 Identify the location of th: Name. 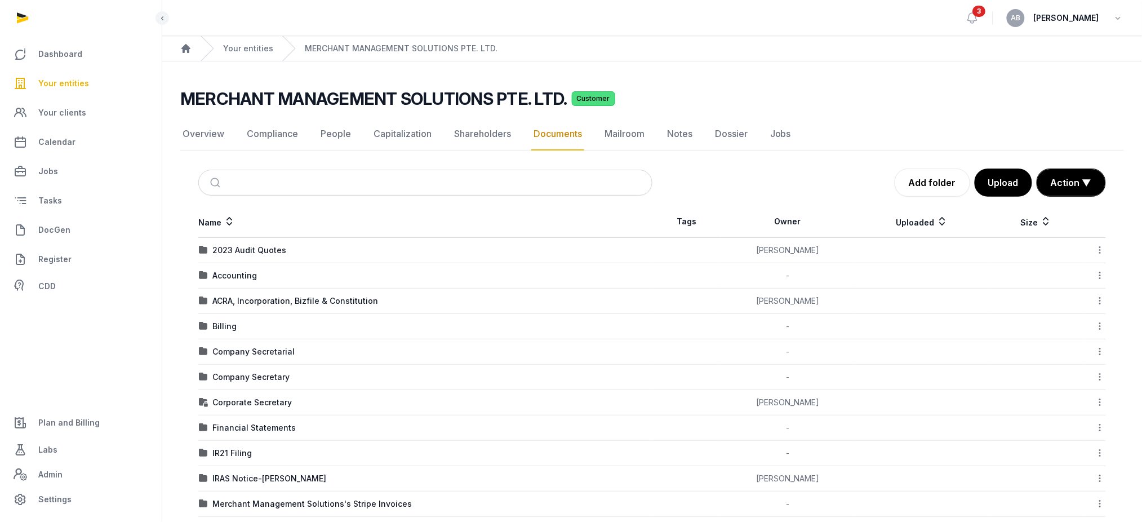
(425, 221).